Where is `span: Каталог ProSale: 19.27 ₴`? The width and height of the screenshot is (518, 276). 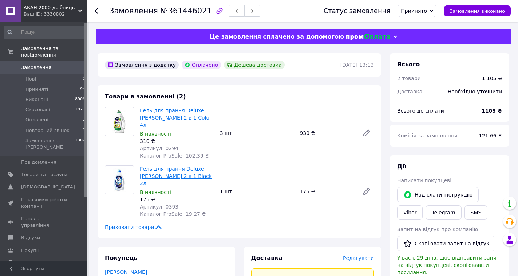
span: Каталог ProSale: 19.27 ₴ is located at coordinates (173, 214).